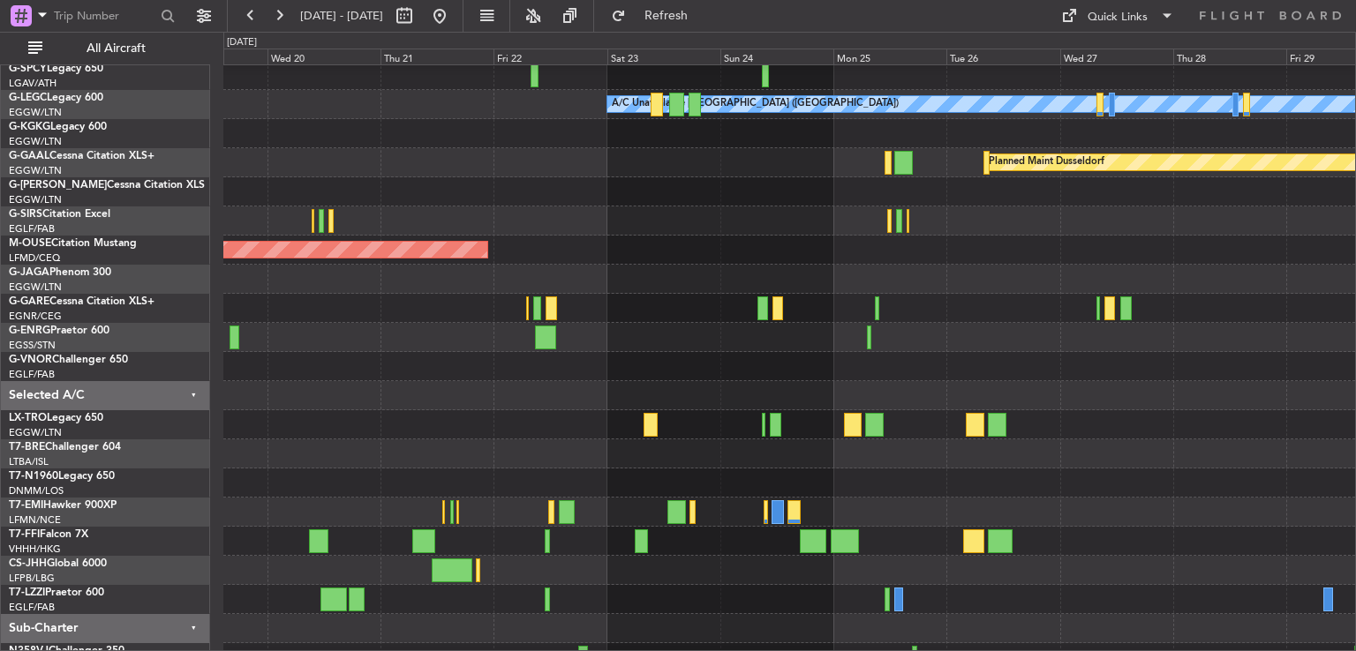 This screenshot has height=651, width=1356. What do you see at coordinates (890, 56) in the screenshot?
I see `div: Mon 25` at bounding box center [890, 56].